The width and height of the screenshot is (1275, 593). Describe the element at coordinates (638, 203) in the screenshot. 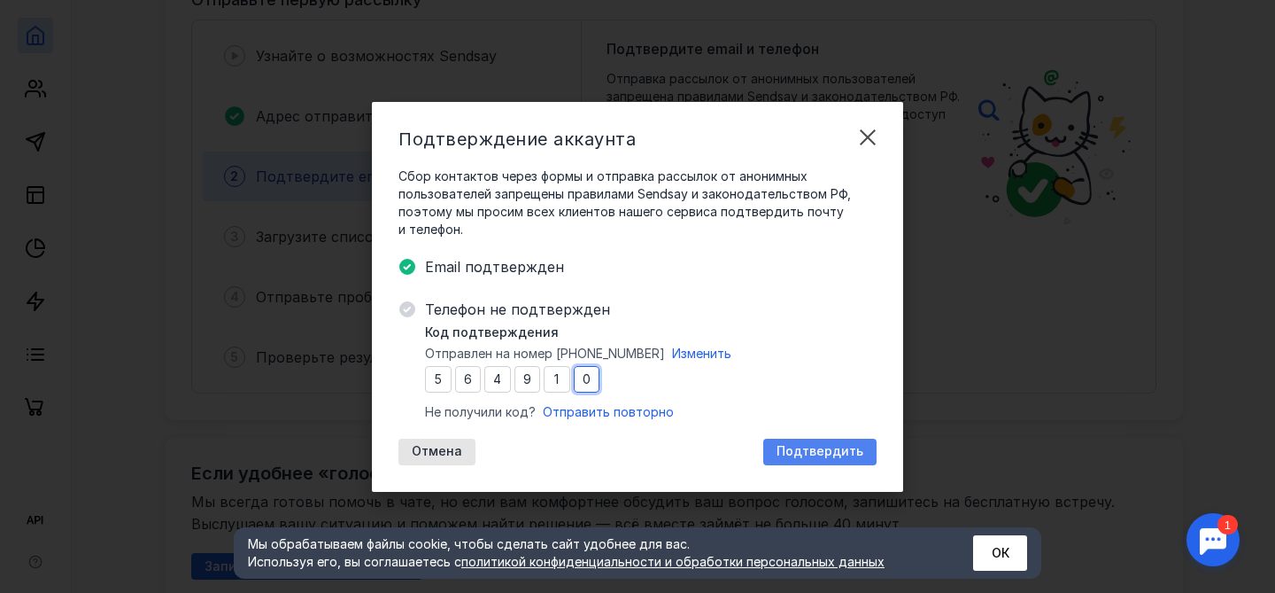

I see `span: Сбор контактов через формы и отправка рассылок от анонимных пользователей запрещены правилами Sen...` at that location.